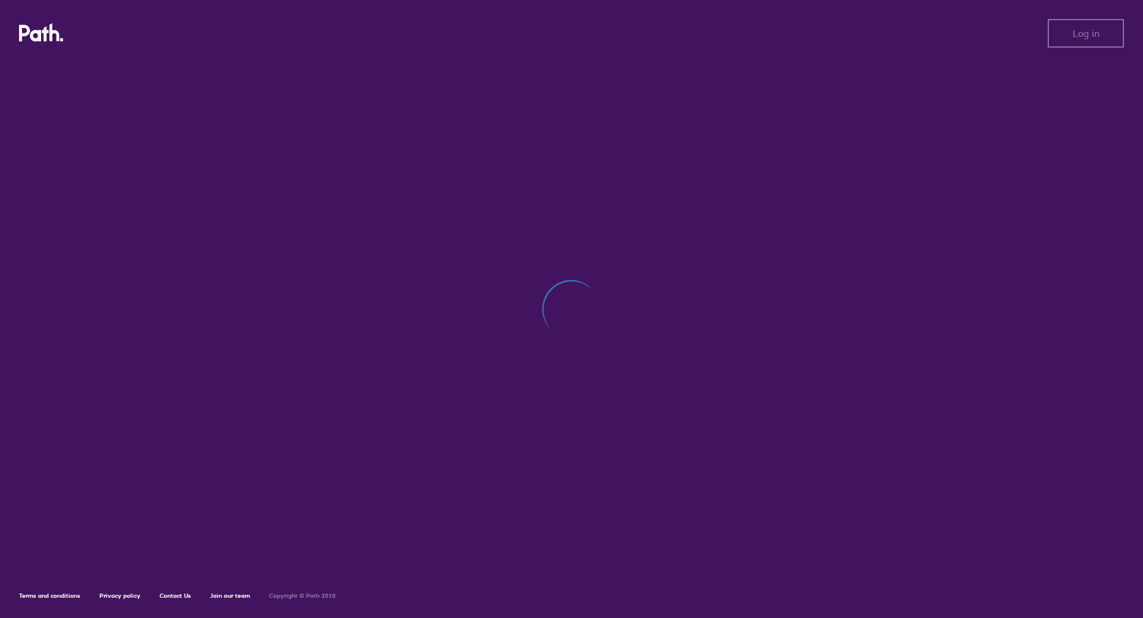 The height and width of the screenshot is (618, 1143). Describe the element at coordinates (120, 596) in the screenshot. I see `a: Privacy policy` at that location.